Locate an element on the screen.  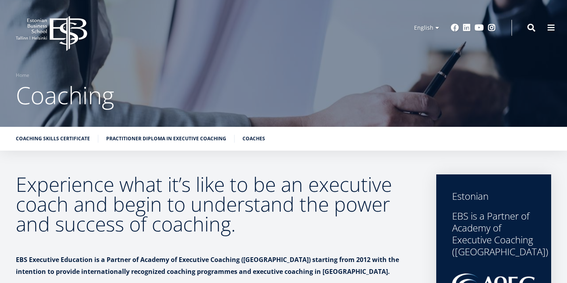
a: Facebook is located at coordinates (455, 28).